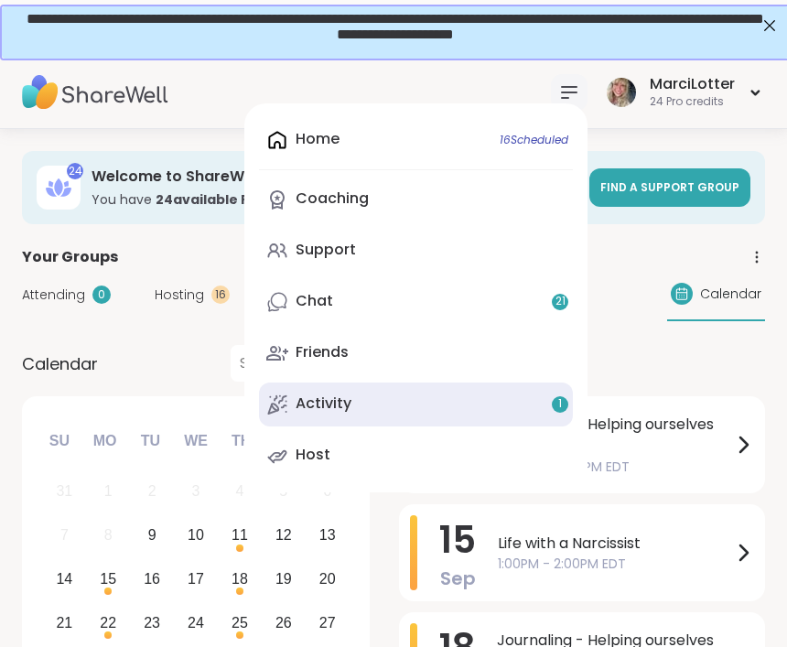 The width and height of the screenshot is (787, 647). Describe the element at coordinates (692, 84) in the screenshot. I see `div: MarciLotter` at that location.